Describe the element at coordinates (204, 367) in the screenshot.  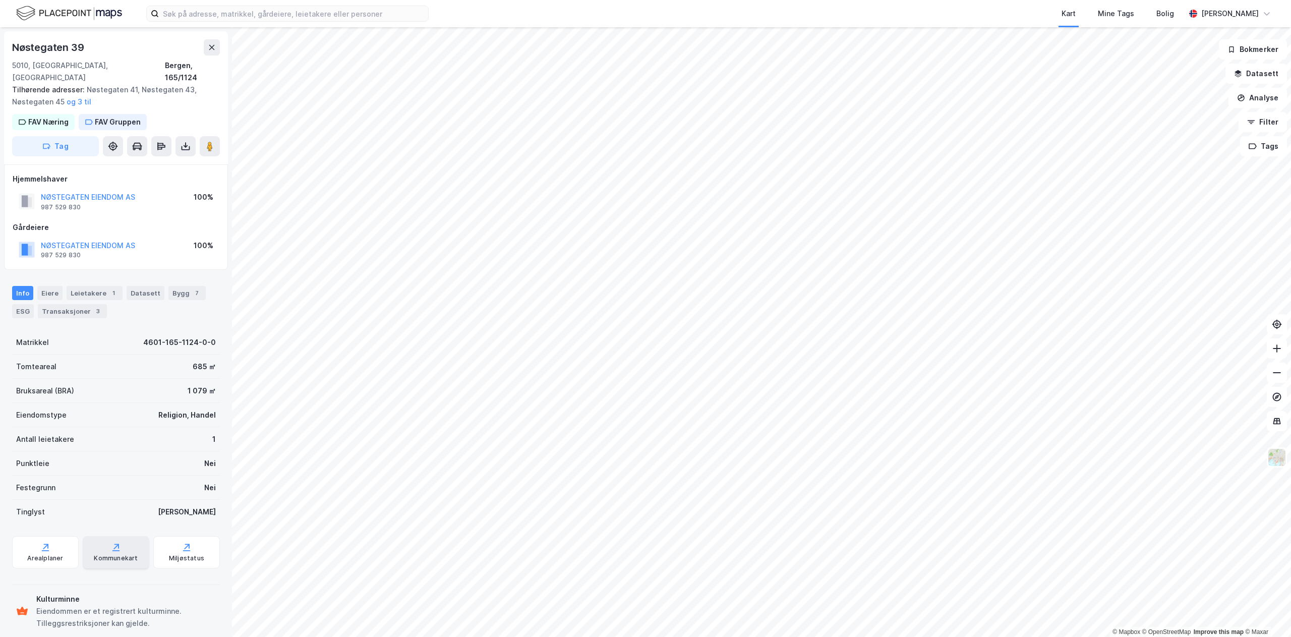
I see `div: 685 ㎡` at that location.